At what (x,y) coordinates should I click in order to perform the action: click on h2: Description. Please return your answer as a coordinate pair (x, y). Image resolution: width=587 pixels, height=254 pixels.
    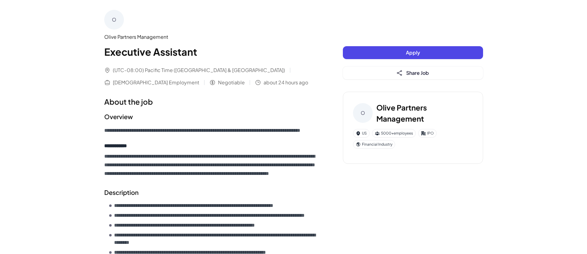
    Looking at the image, I should click on (211, 192).